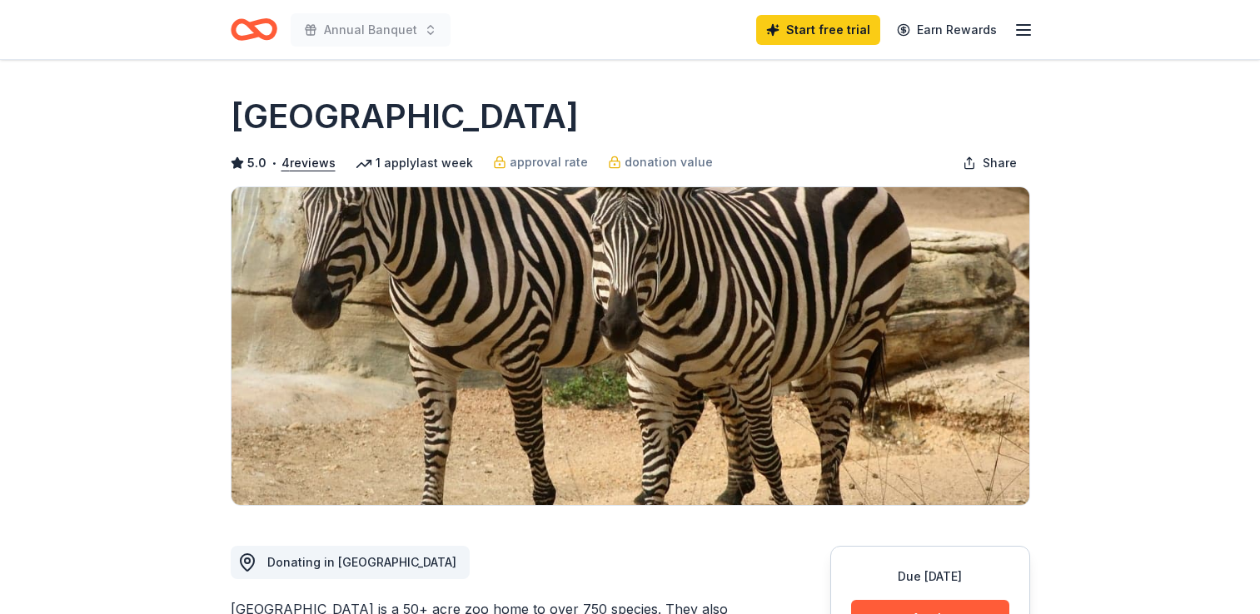 The width and height of the screenshot is (1260, 614). What do you see at coordinates (308, 163) in the screenshot?
I see `button: 4reviews` at bounding box center [308, 163].